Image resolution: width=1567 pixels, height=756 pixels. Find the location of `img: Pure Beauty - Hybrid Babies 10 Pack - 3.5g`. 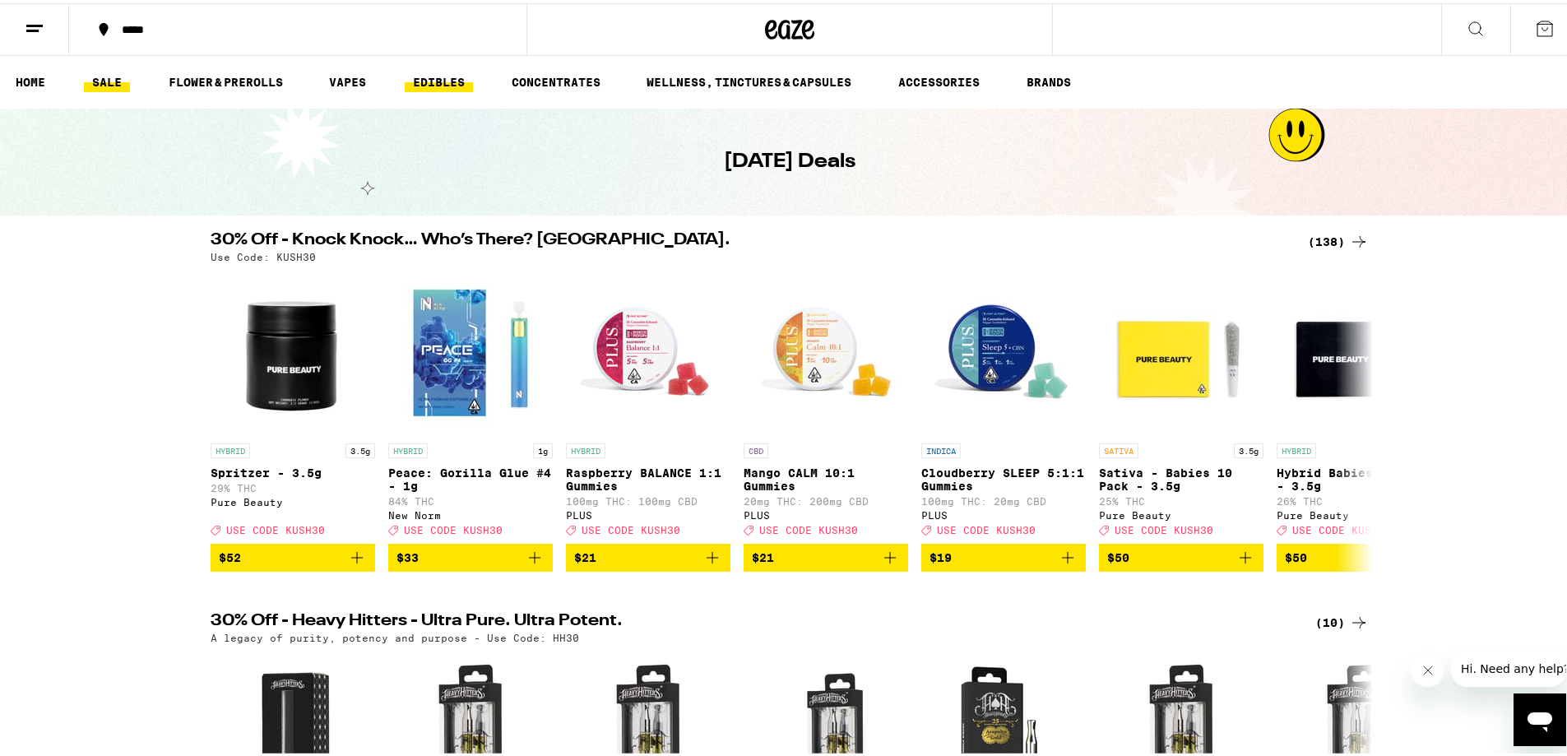

img: Pure Beauty - Hybrid Babies 10 Pack - 3.5g is located at coordinates (1359, 350).